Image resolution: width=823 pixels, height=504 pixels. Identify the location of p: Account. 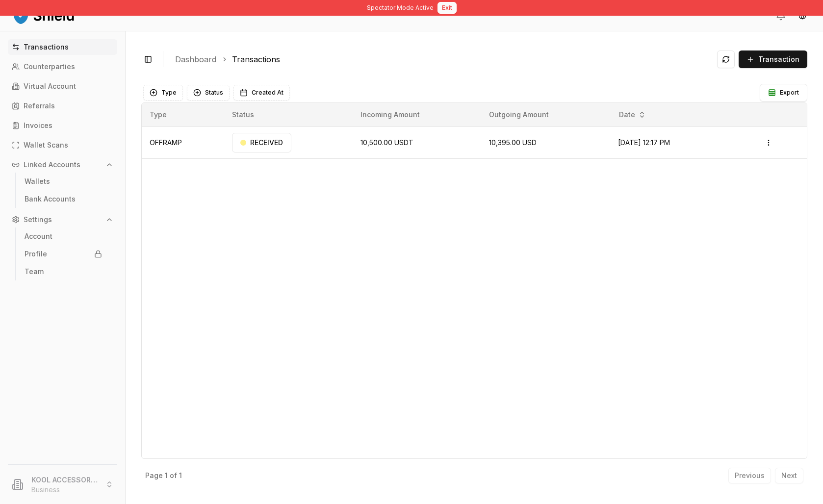
(38, 236).